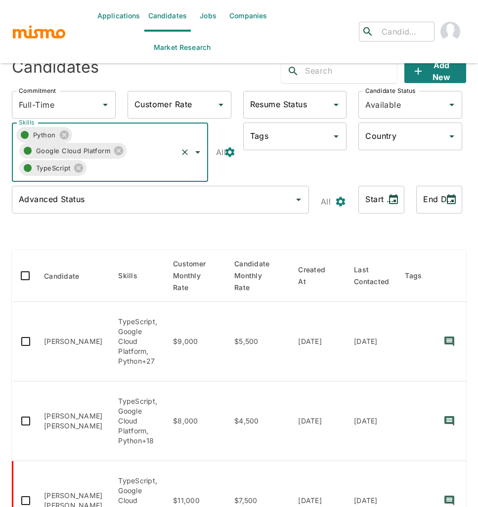 This screenshot has width=478, height=507. Describe the element at coordinates (182, 47) in the screenshot. I see `a: Market Research` at that location.